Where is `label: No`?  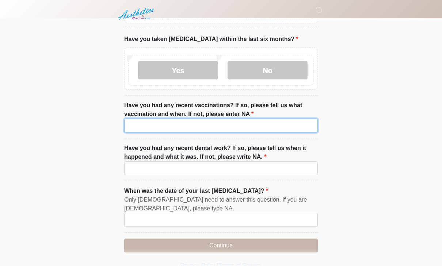
label: No is located at coordinates (267, 70).